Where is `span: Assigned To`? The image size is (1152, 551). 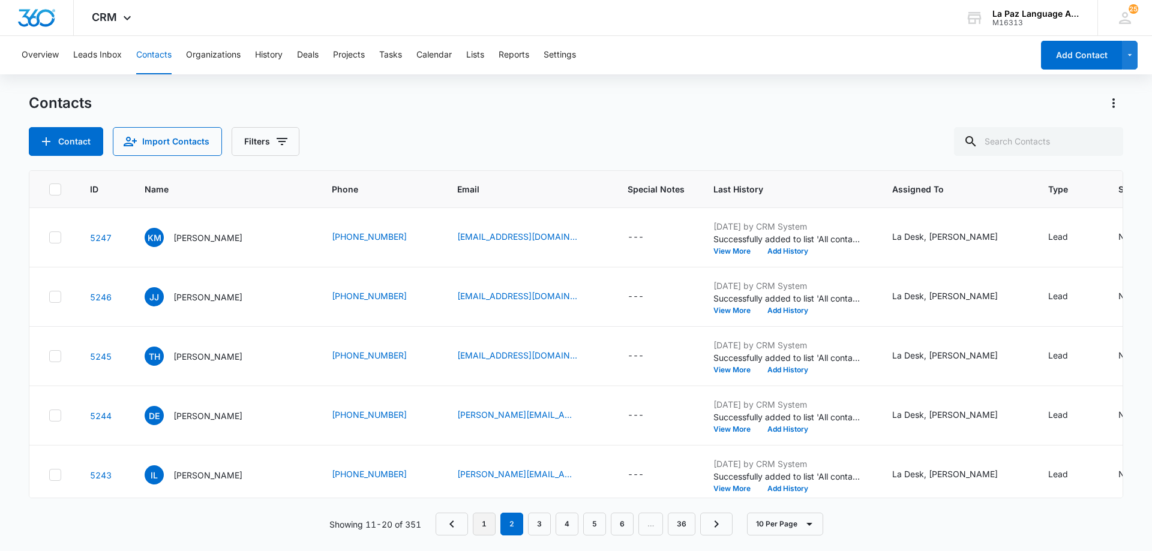 span: Assigned To is located at coordinates (946, 189).